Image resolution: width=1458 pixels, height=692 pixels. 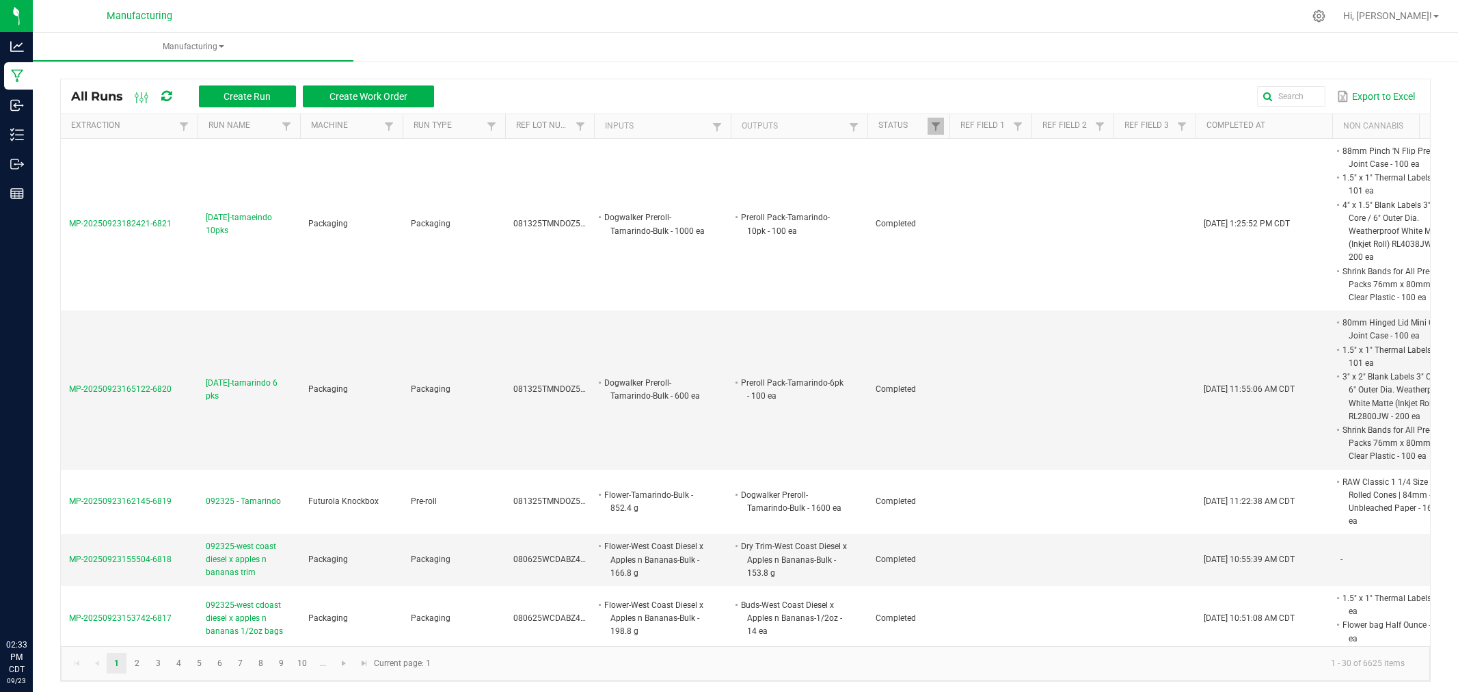 I want to click on button: Create Run, so click(x=247, y=96).